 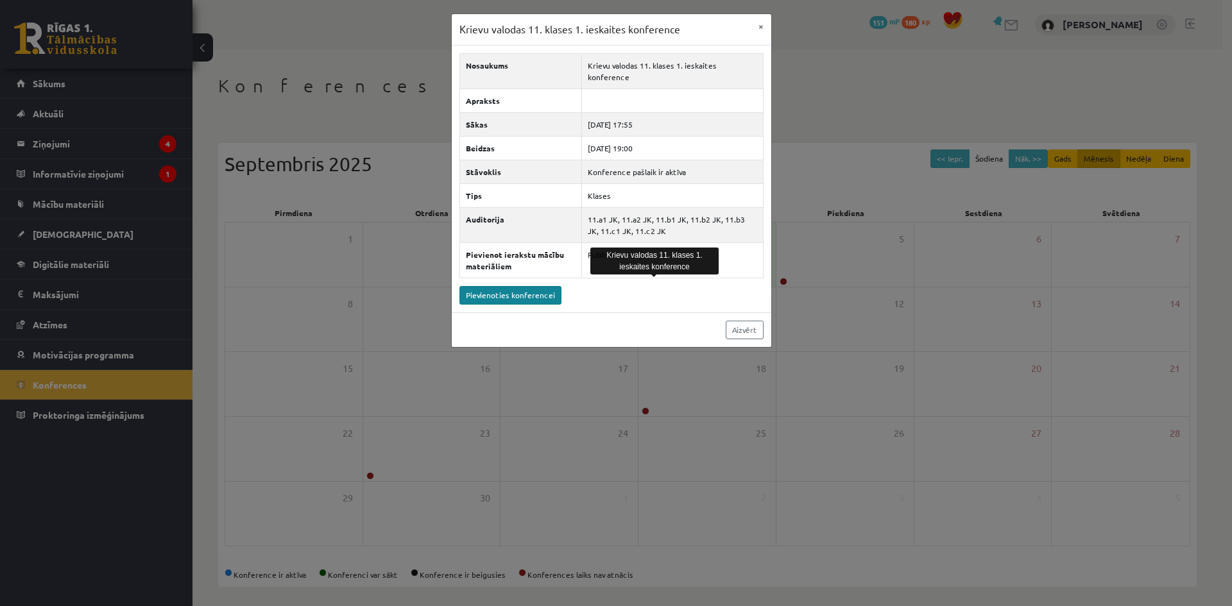 What do you see at coordinates (520, 260) in the screenshot?
I see `th: Pievienot ierakstu mācību materiāliem` at bounding box center [520, 260].